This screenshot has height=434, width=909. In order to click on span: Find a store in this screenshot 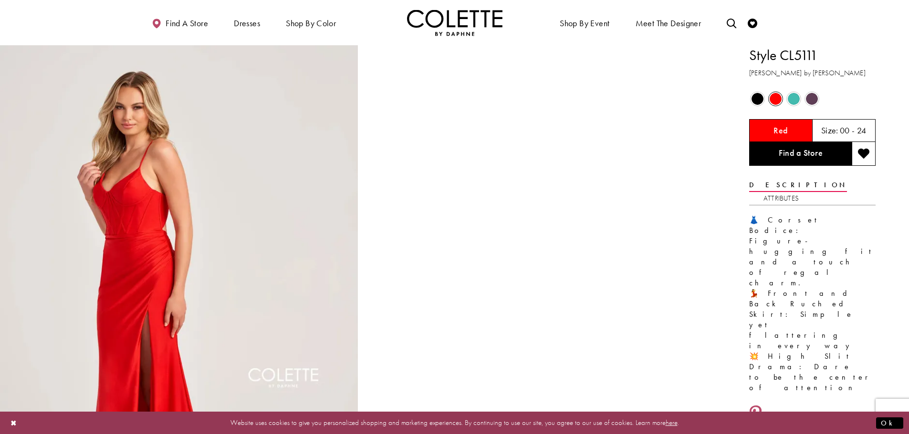, I will do `click(186, 23)`.